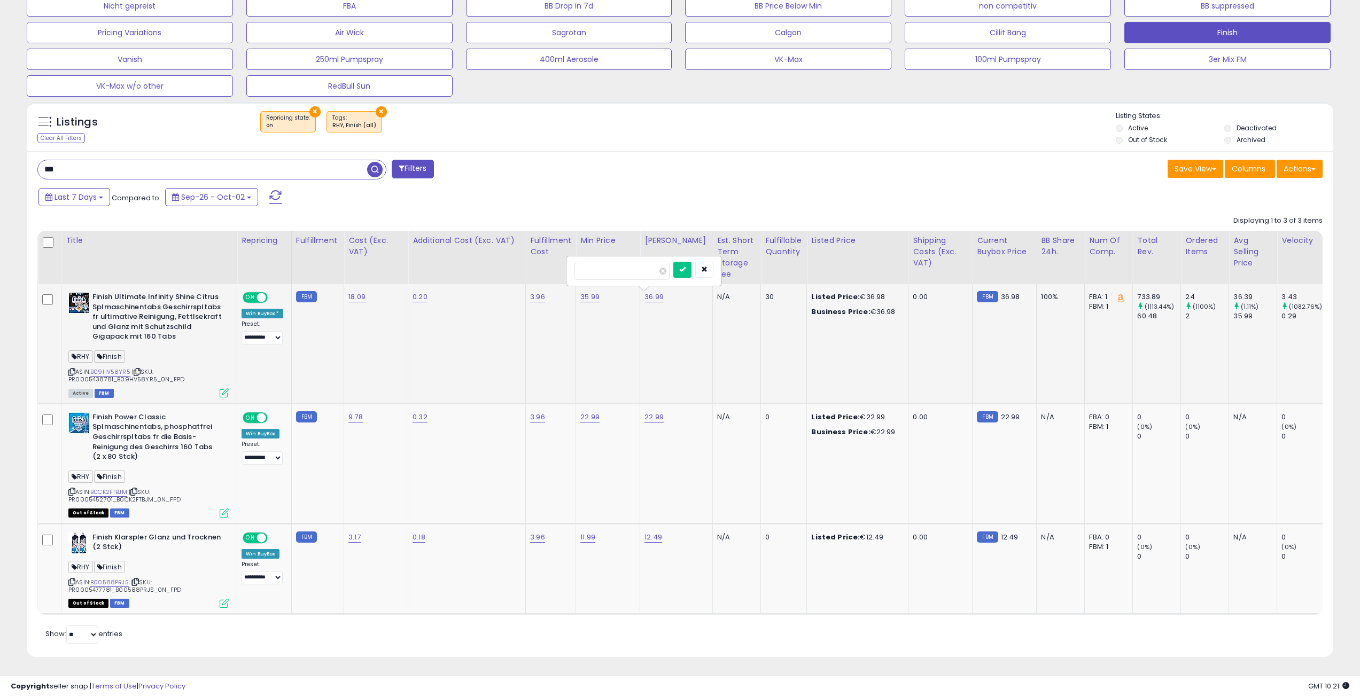 This screenshot has height=697, width=1360. I want to click on div: seller snap | |, so click(98, 687).